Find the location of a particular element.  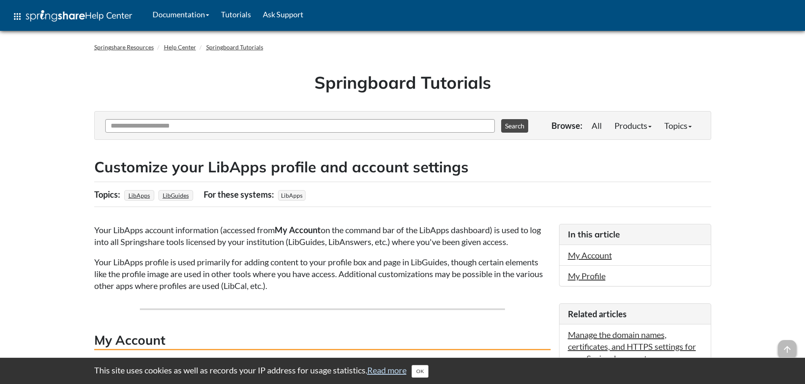

a: Ask Support is located at coordinates (283, 14).